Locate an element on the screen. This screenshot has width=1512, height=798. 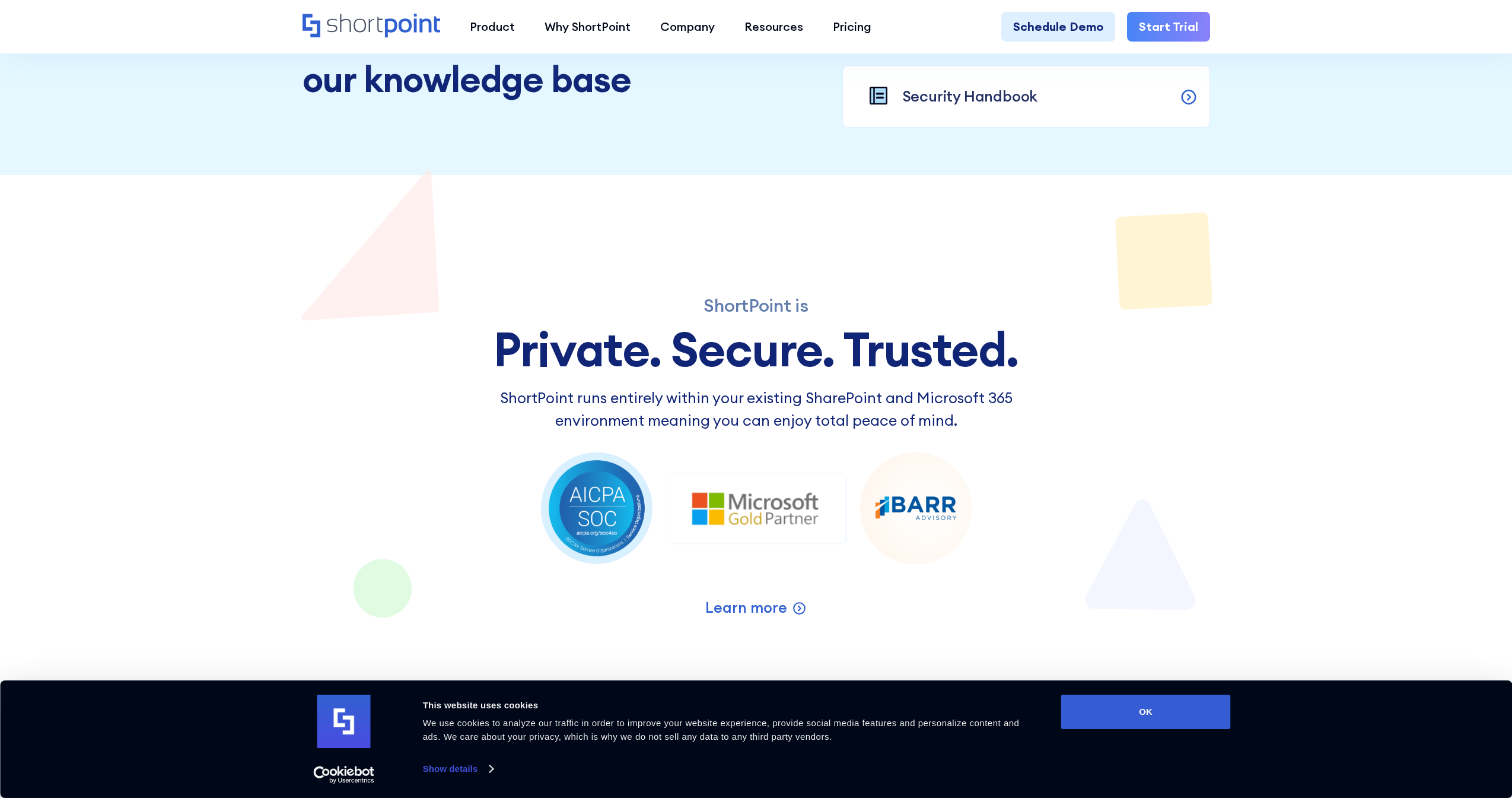
h2: Learn more from our knowledge base is located at coordinates (487, 59).